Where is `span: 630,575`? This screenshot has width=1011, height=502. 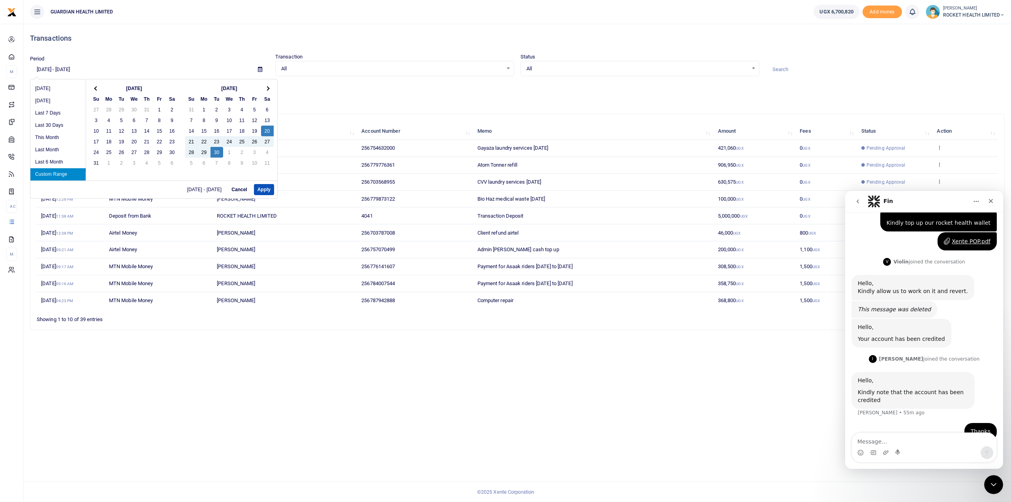
span: 630,575 is located at coordinates (731, 182).